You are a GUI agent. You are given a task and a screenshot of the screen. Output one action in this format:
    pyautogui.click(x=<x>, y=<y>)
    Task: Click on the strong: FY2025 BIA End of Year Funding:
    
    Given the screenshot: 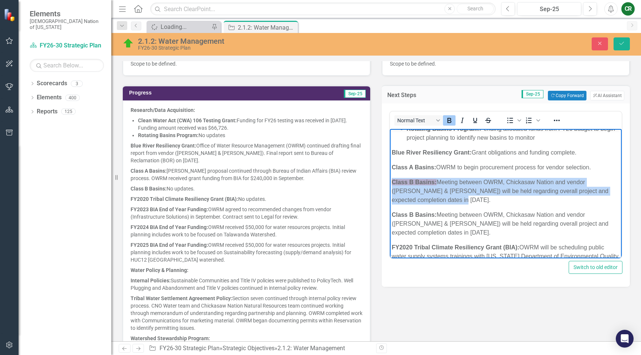 What is the action you would take?
    pyautogui.click(x=169, y=245)
    